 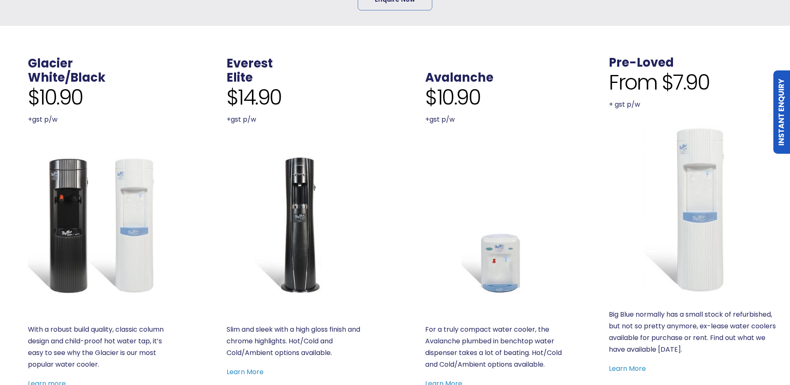 I want to click on span: From $7.90, so click(x=659, y=83).